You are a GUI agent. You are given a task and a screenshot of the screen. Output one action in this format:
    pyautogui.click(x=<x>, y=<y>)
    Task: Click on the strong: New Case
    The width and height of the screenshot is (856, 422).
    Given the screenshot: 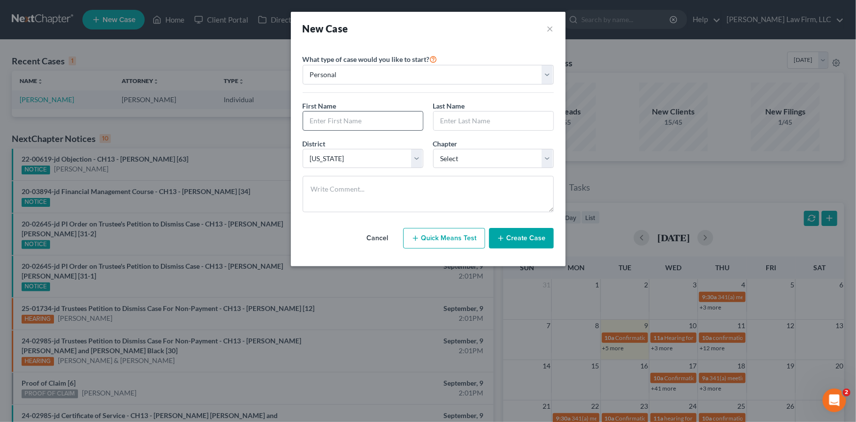 What is the action you would take?
    pyautogui.click(x=325, y=28)
    